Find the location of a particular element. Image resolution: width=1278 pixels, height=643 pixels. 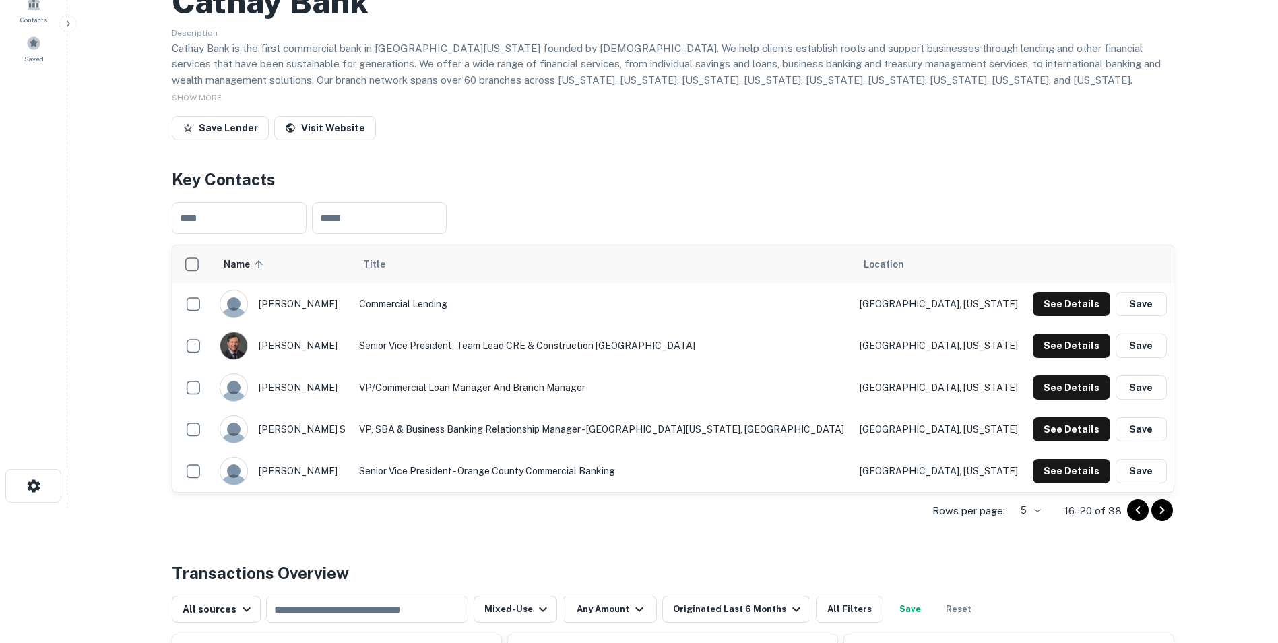

p: Rows per page: is located at coordinates (969, 511).